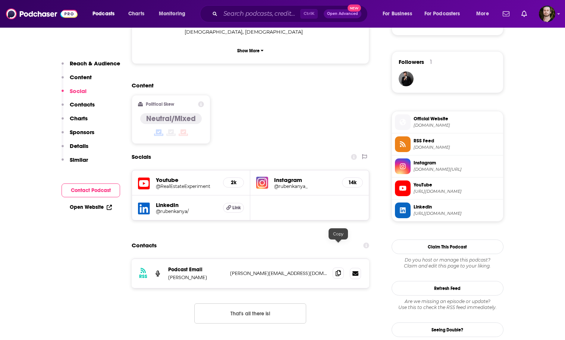 The height and width of the screenshot is (340, 565). What do you see at coordinates (187, 186) in the screenshot?
I see `a: @RealEstateExperiment` at bounding box center [187, 186].